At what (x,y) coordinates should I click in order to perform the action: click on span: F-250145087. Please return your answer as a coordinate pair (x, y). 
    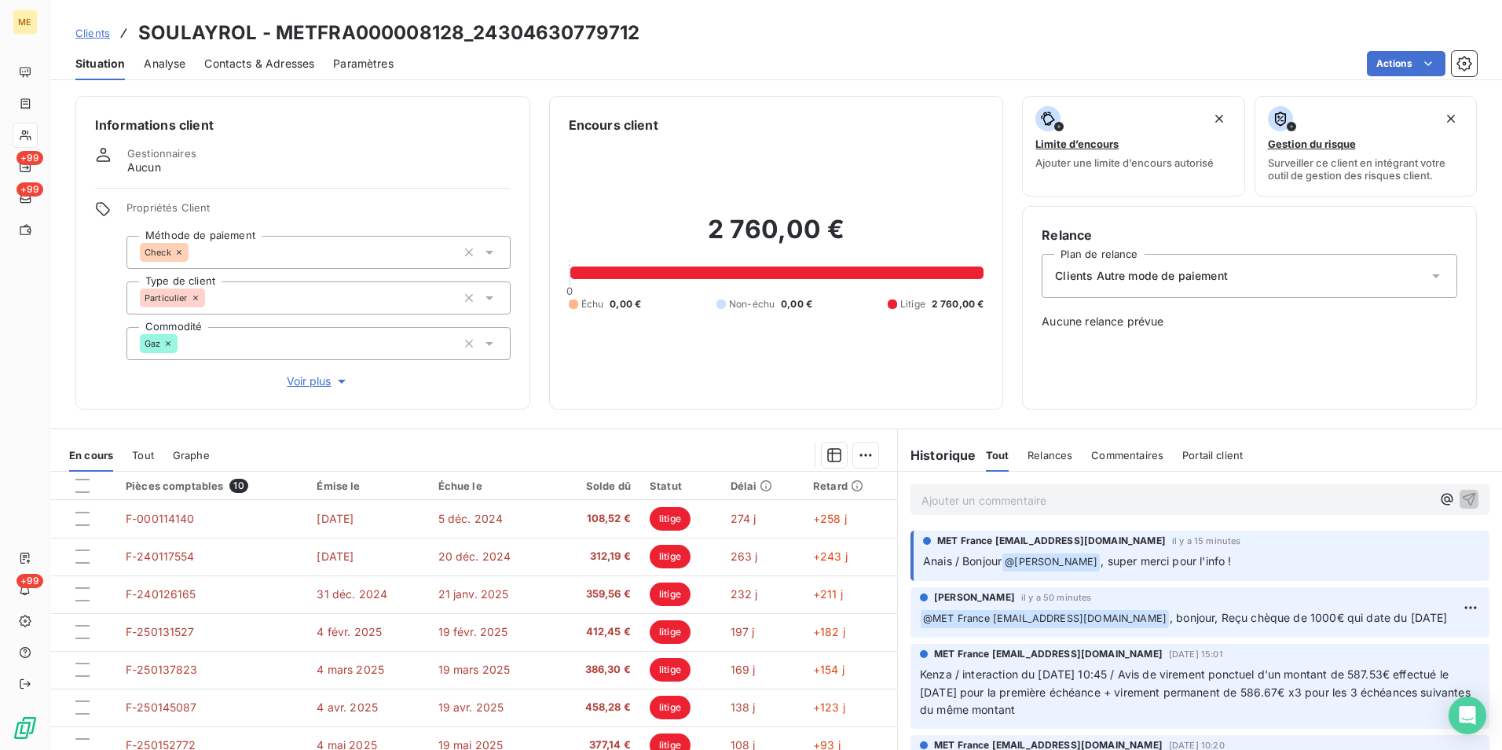
    Looking at the image, I should click on (161, 706).